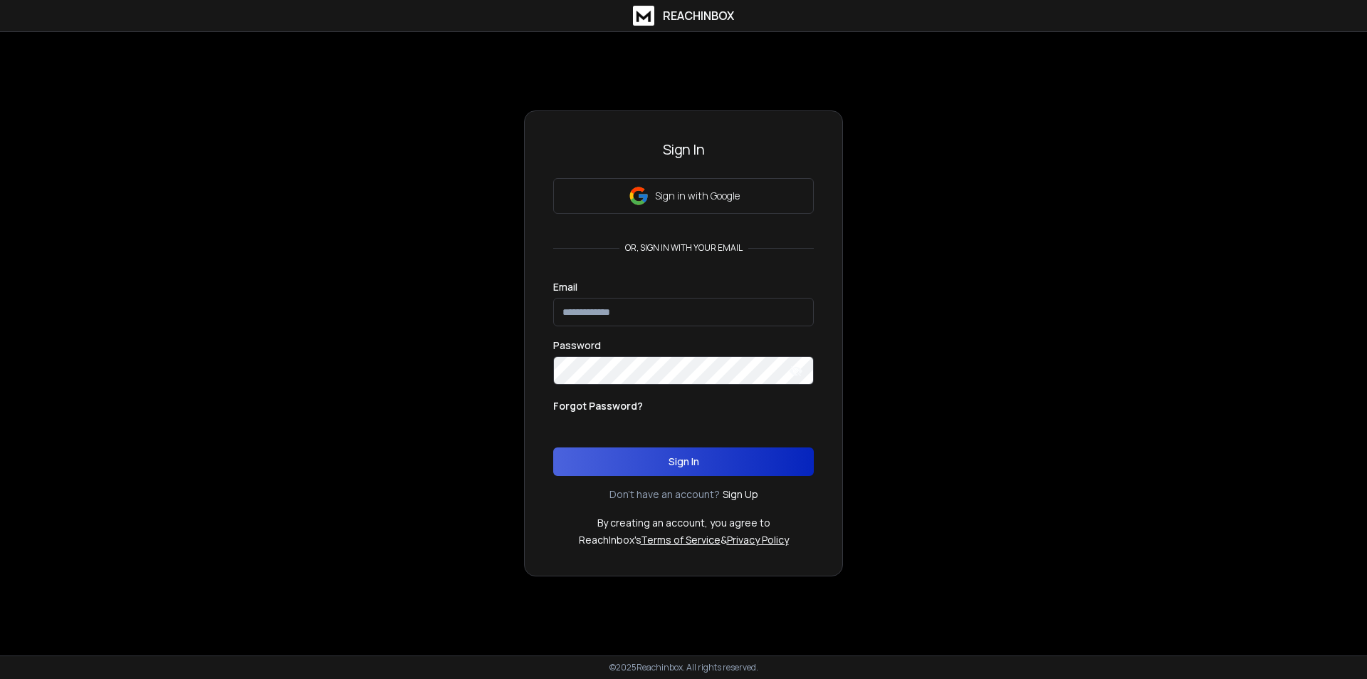  What do you see at coordinates (684, 150) in the screenshot?
I see `h3: Sign In` at bounding box center [684, 150].